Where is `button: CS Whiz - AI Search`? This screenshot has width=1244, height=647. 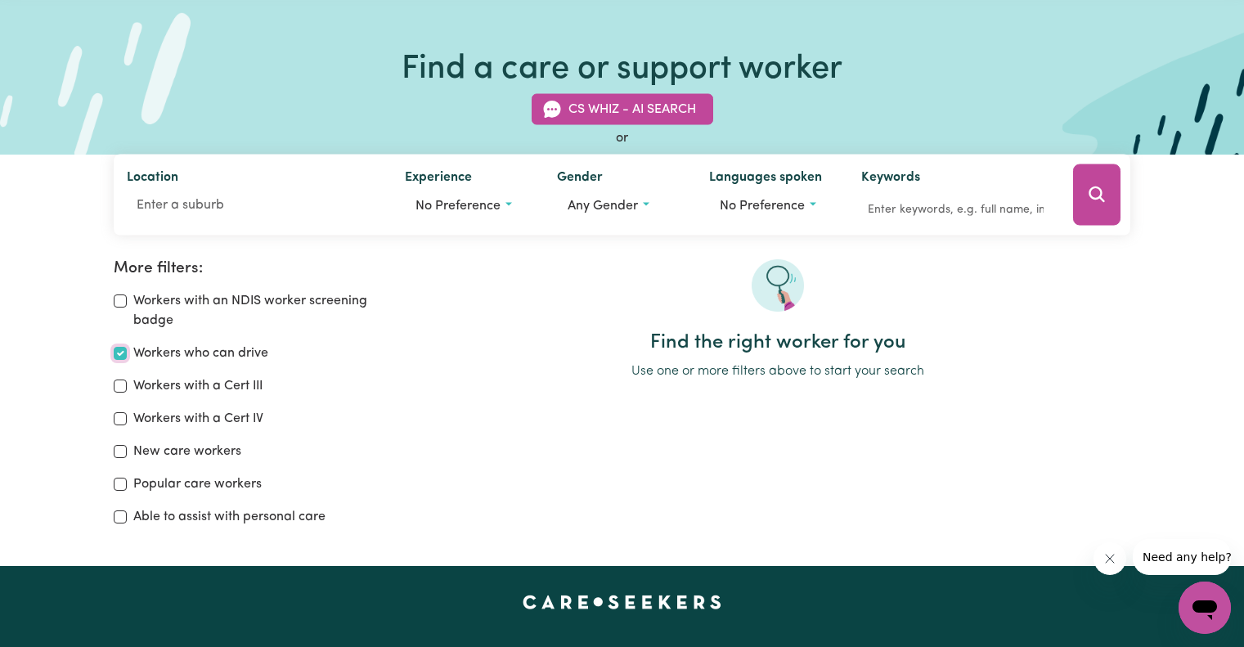 button: CS Whiz - AI Search is located at coordinates (623, 110).